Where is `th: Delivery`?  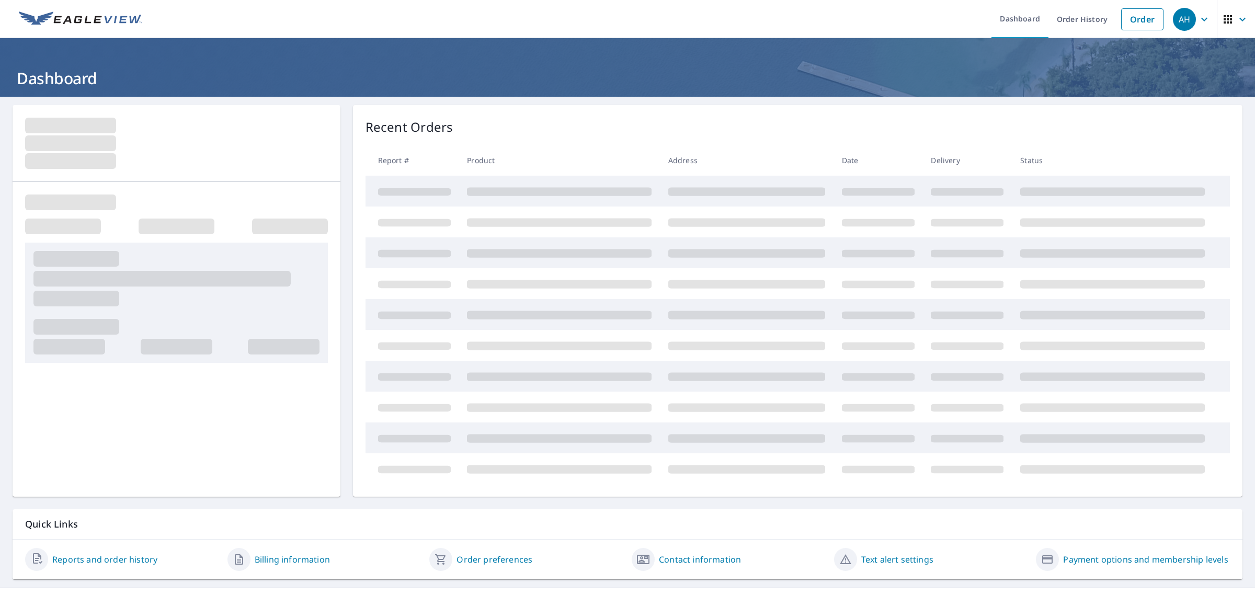 th: Delivery is located at coordinates (967, 160).